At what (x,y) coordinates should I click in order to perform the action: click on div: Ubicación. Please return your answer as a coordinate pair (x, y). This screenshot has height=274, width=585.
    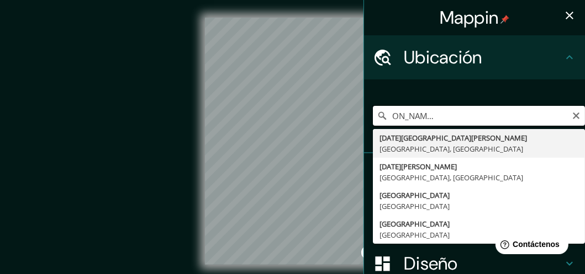
    Looking at the image, I should click on (474, 57).